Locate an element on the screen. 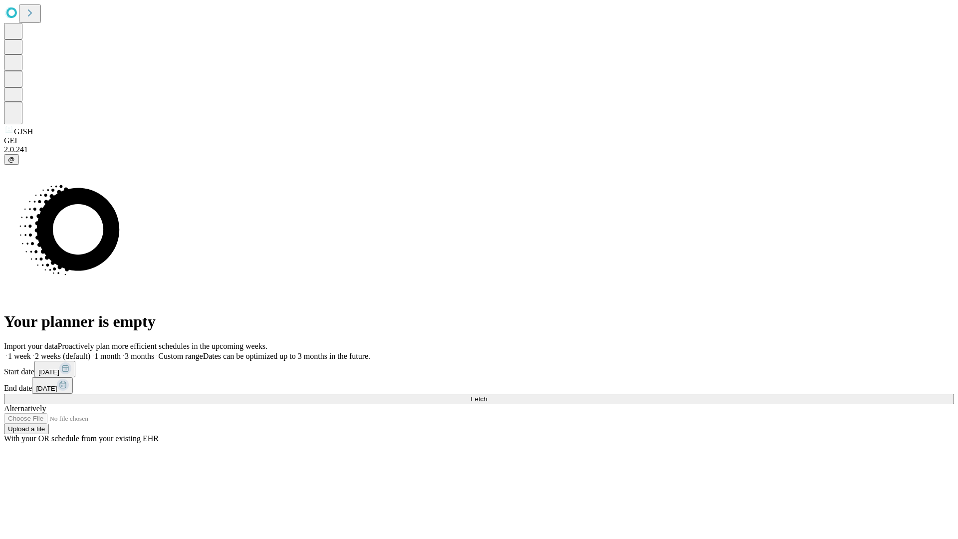 The width and height of the screenshot is (958, 539). span: Custom range is located at coordinates (180, 356).